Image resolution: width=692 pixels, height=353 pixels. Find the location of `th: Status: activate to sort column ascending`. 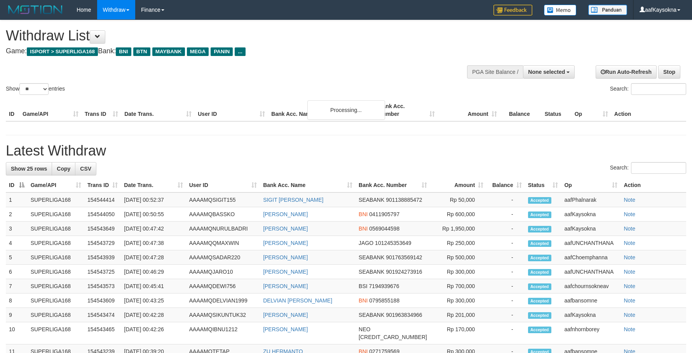

th: Status: activate to sort column ascending is located at coordinates (543, 185).